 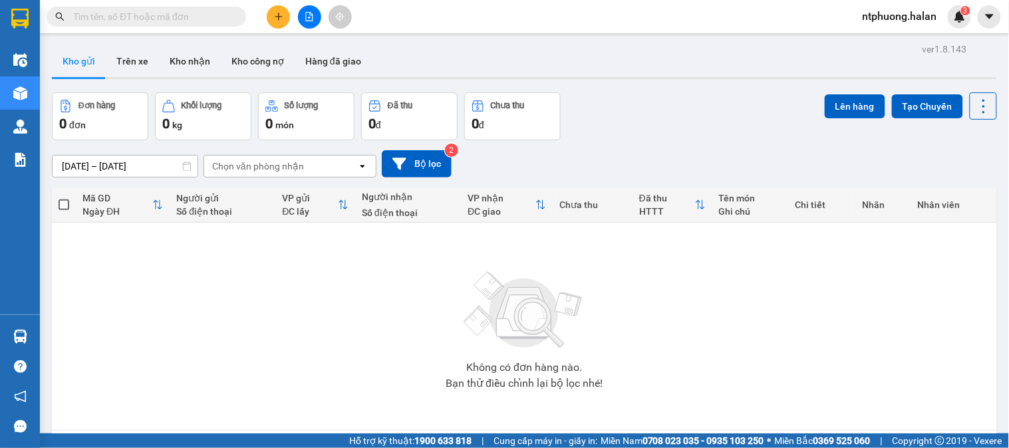 What do you see at coordinates (222, 198) in the screenshot?
I see `div: Người gửi` at bounding box center [222, 198].